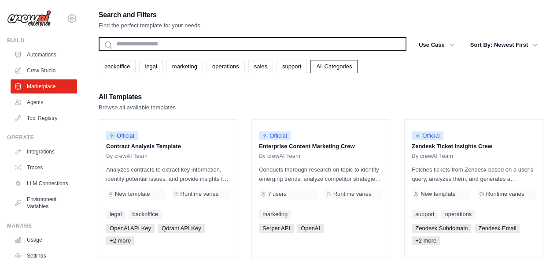  What do you see at coordinates (497, 228) in the screenshot?
I see `span: Zendesk Email` at bounding box center [497, 228].